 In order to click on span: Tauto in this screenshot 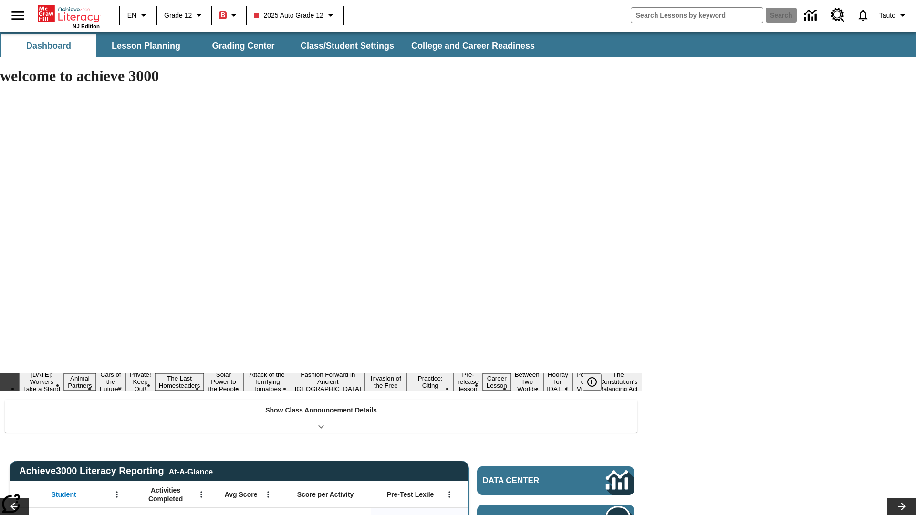, I will do `click(887, 15)`.